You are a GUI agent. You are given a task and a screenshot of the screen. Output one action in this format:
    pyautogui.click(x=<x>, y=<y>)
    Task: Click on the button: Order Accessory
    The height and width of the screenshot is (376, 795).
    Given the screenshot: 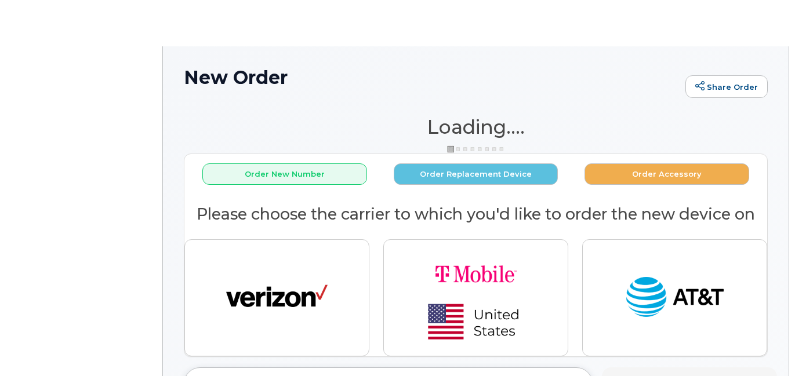 What is the action you would take?
    pyautogui.click(x=667, y=174)
    